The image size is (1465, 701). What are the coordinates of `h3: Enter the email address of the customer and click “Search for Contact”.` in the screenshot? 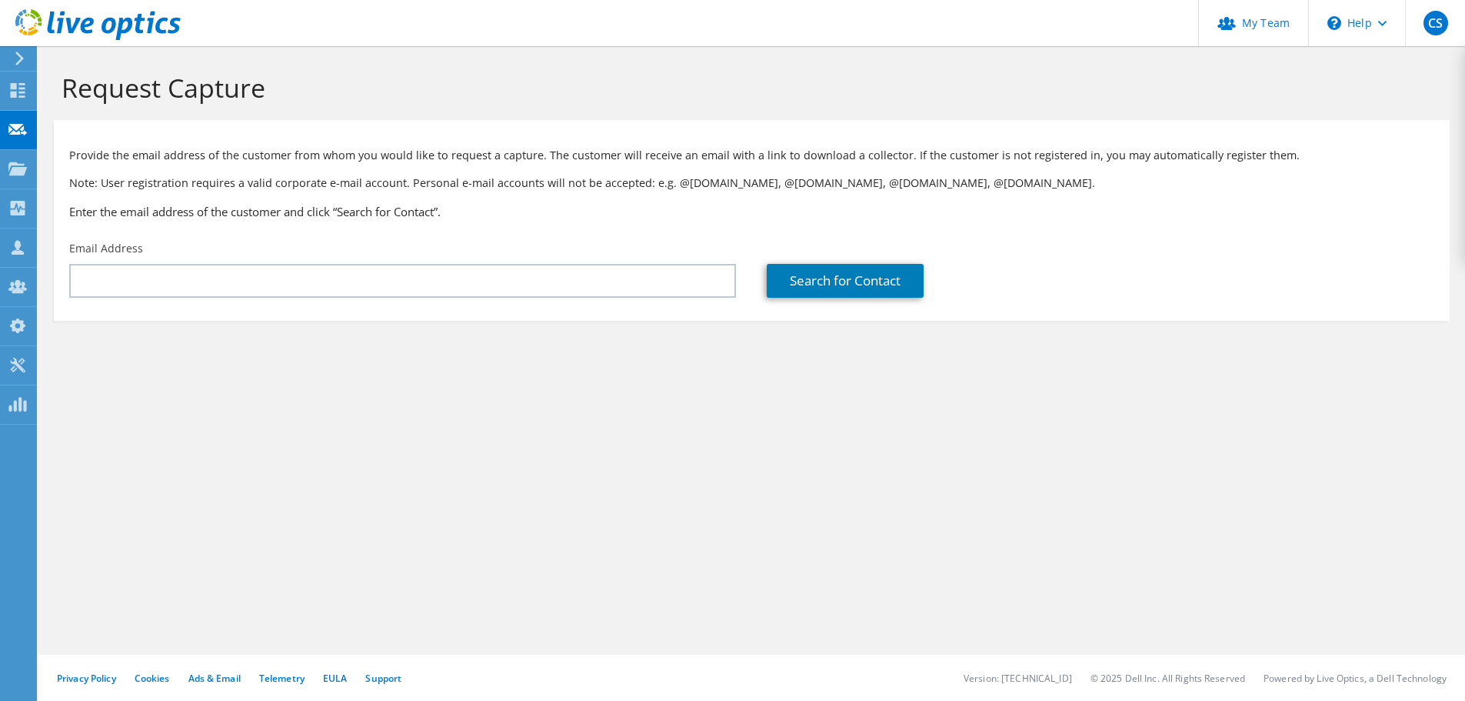 It's located at (751, 211).